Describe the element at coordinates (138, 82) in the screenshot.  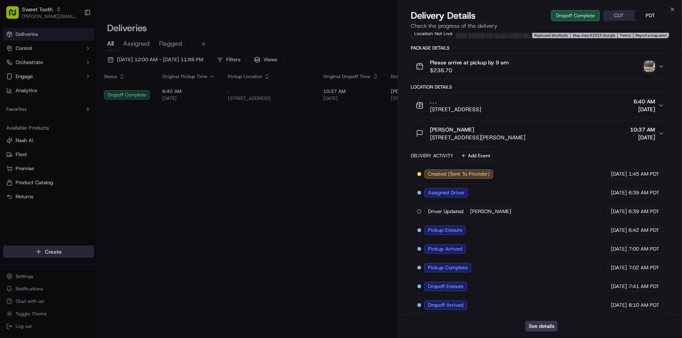
I see `button: Start new chat` at that location.